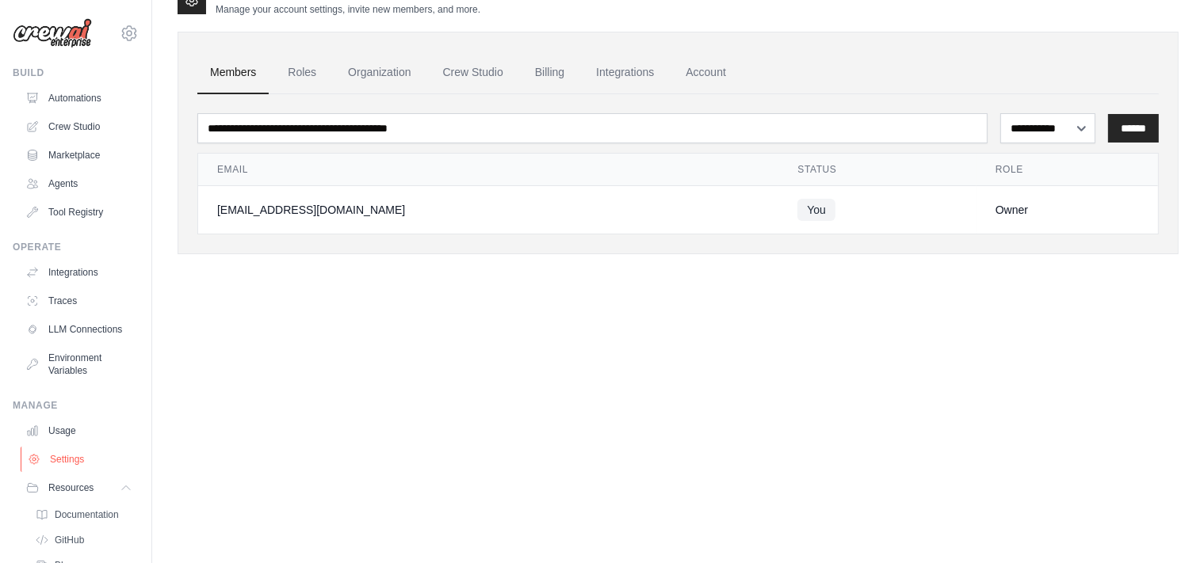 This screenshot has width=1204, height=563. What do you see at coordinates (302, 73) in the screenshot?
I see `a: Roles` at bounding box center [302, 73].